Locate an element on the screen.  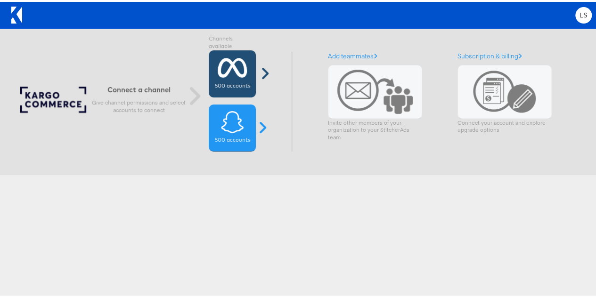
p: Invite other members of your organization to your StitcherAds team is located at coordinates (375, 128).